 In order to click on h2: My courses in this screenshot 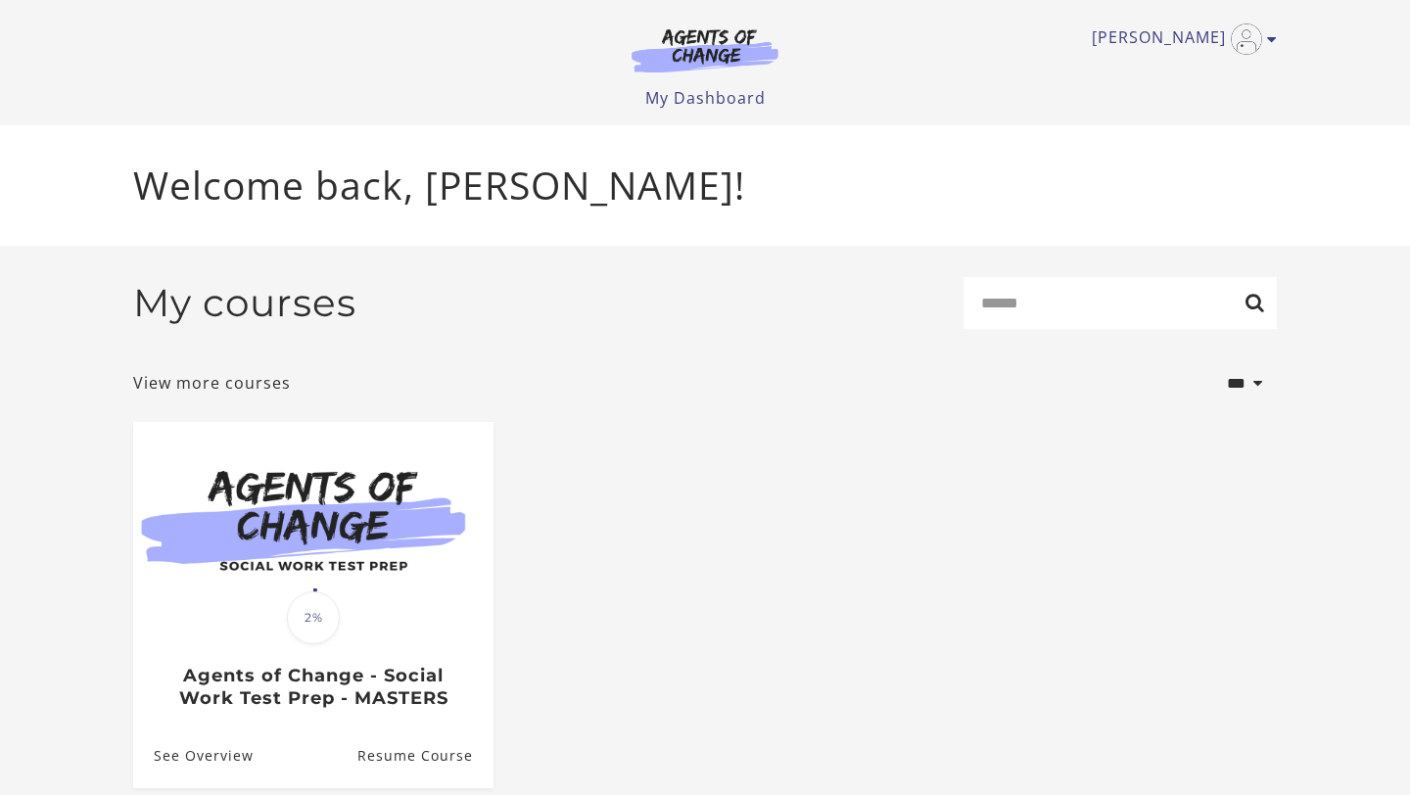, I will do `click(245, 303)`.